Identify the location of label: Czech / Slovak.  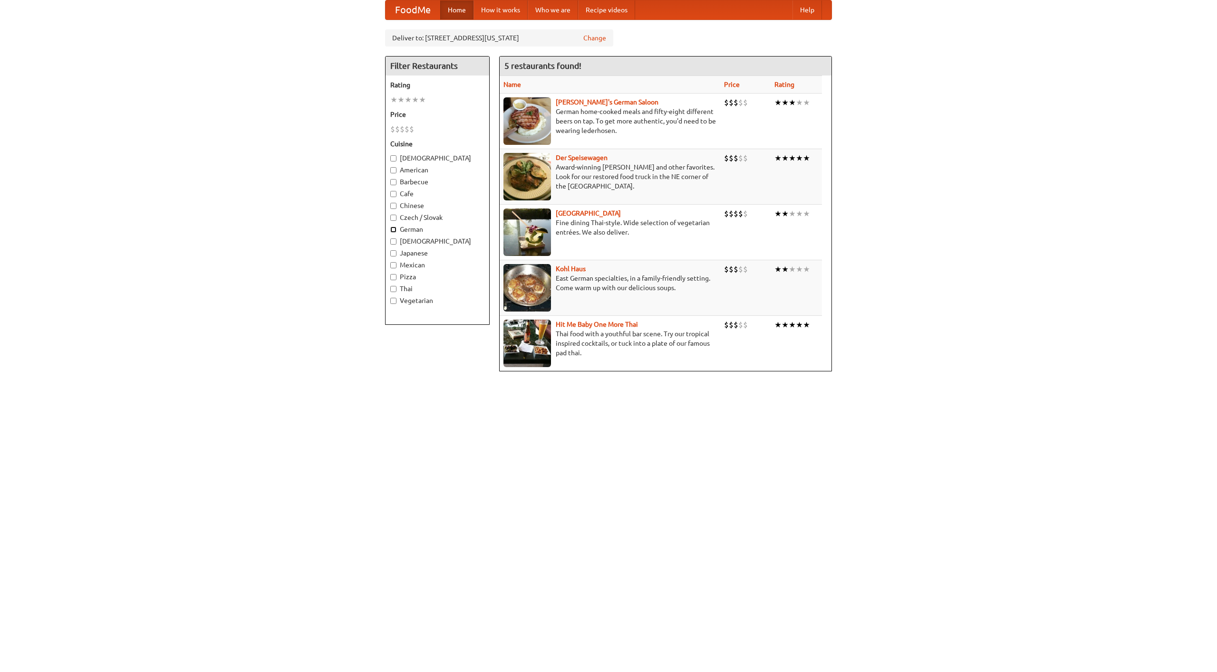
(437, 218).